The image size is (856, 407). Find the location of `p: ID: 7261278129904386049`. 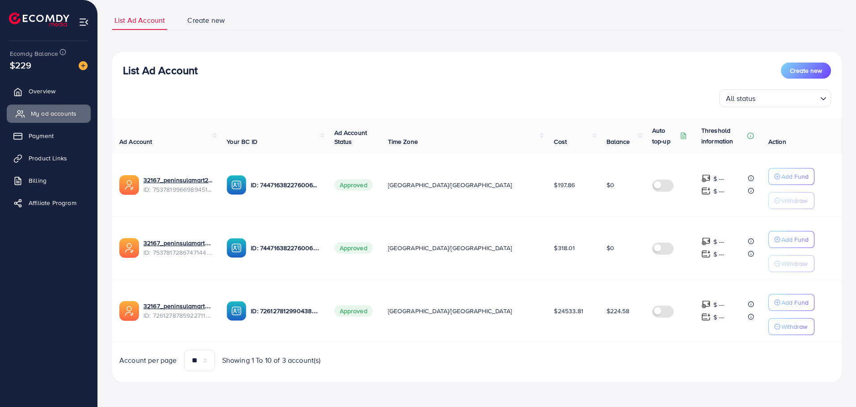

p: ID: 7261278129904386049 is located at coordinates (285, 311).